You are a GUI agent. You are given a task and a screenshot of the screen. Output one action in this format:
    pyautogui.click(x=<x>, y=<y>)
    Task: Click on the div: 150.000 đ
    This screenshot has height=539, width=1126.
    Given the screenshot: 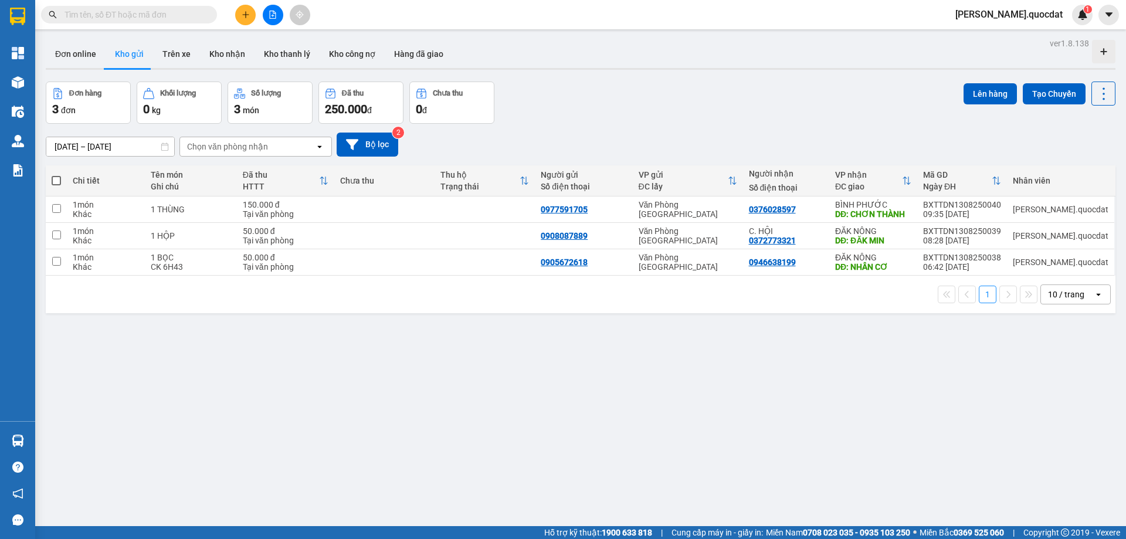 What is the action you would take?
    pyautogui.click(x=286, y=205)
    